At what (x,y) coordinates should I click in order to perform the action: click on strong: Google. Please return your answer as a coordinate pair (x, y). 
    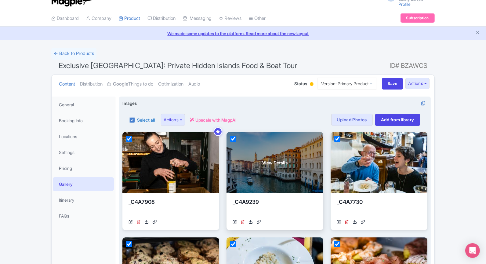
    Looking at the image, I should click on (121, 84).